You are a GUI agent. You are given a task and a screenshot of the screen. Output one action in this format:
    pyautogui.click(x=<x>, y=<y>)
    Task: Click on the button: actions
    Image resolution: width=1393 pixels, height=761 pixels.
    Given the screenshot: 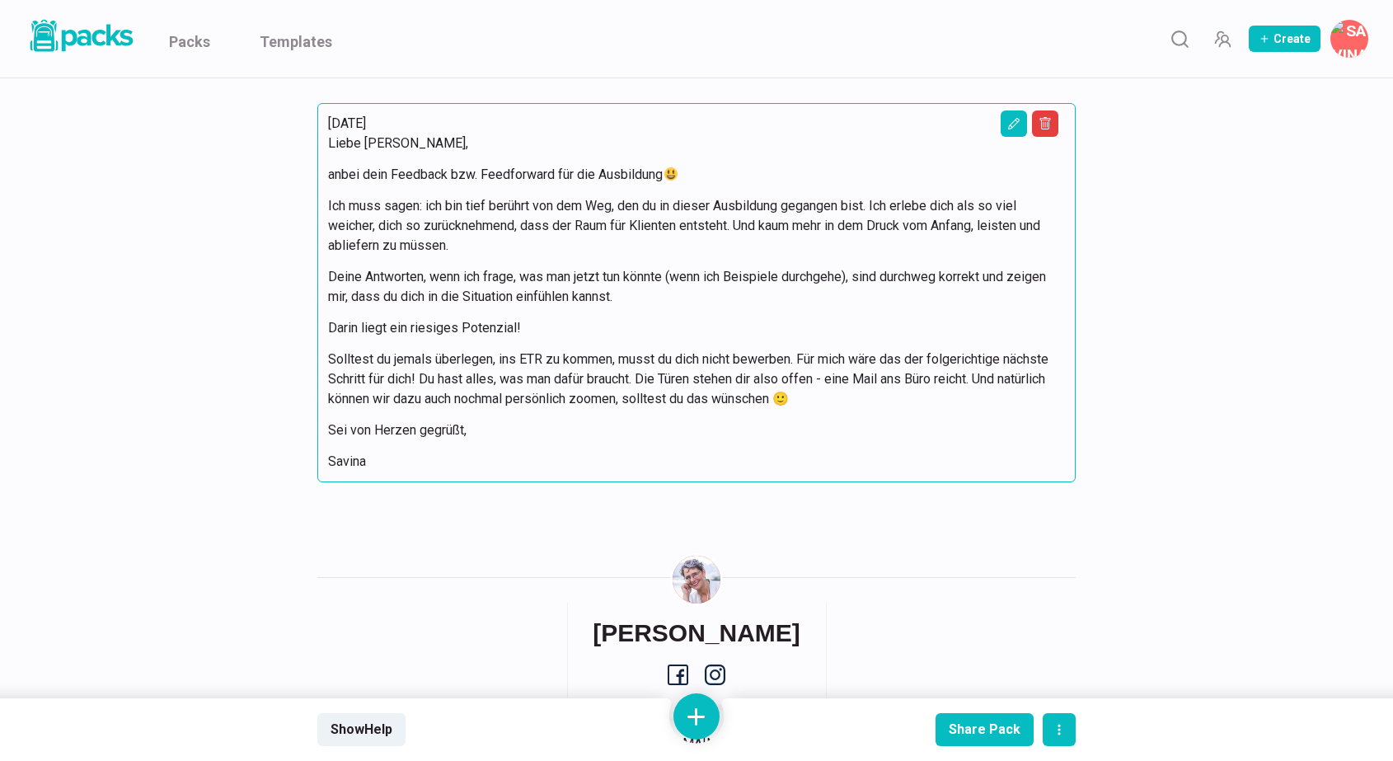 What is the action you would take?
    pyautogui.click(x=1060, y=730)
    